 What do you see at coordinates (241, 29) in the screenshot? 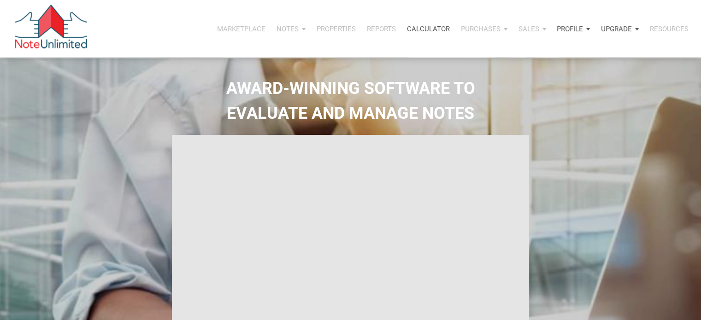
I see `button: Marketplace` at bounding box center [241, 29].